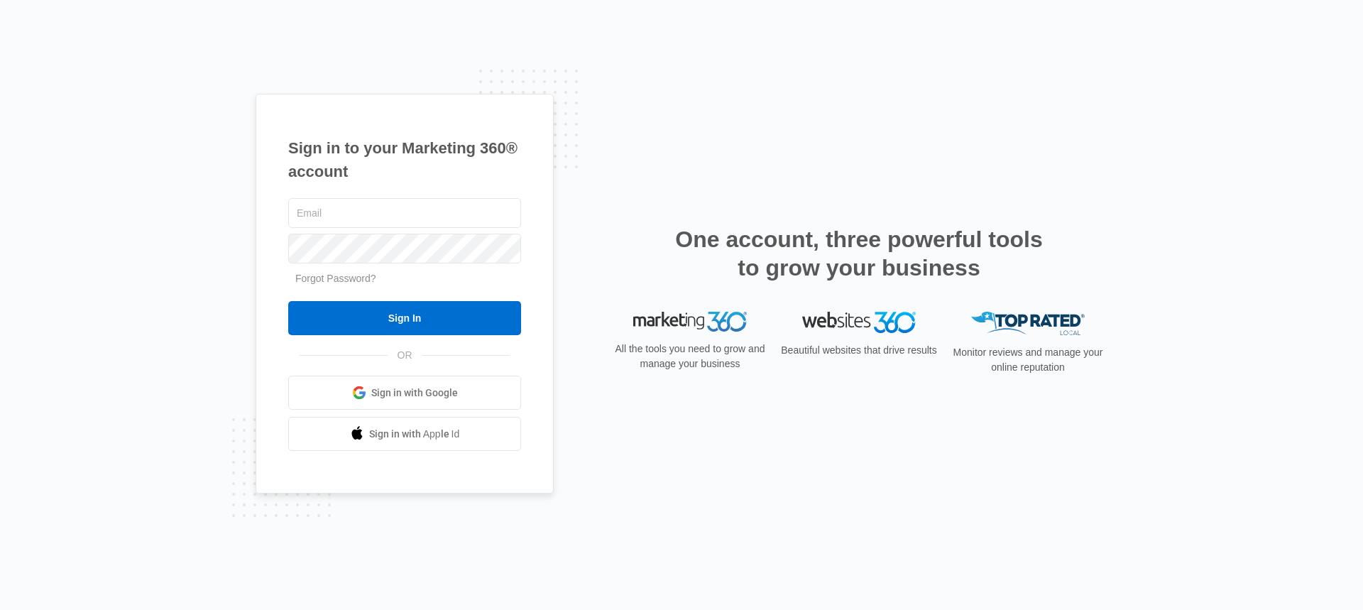 This screenshot has width=1363, height=610. What do you see at coordinates (859, 350) in the screenshot?
I see `p: Beautiful websites that drive results` at bounding box center [859, 350].